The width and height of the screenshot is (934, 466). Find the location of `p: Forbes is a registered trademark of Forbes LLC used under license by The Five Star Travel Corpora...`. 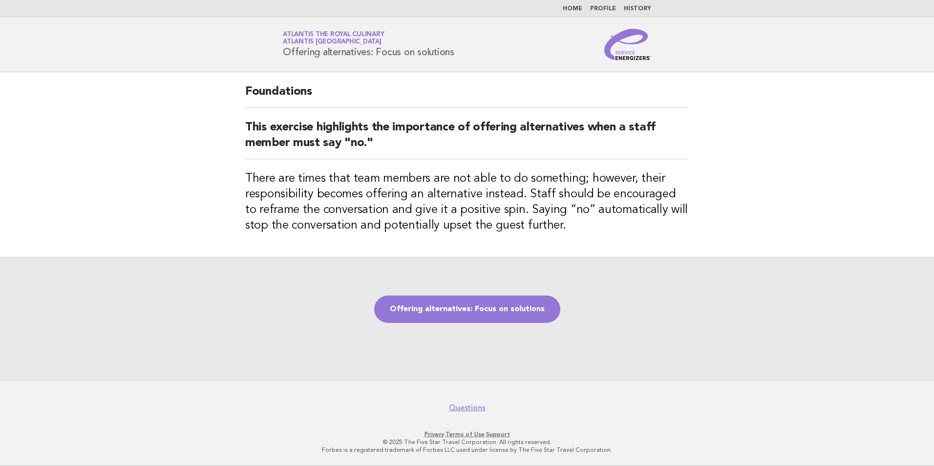

p: Forbes is a registered trademark of Forbes LLC used under license by The Five Star Travel Corpora... is located at coordinates (467, 450).